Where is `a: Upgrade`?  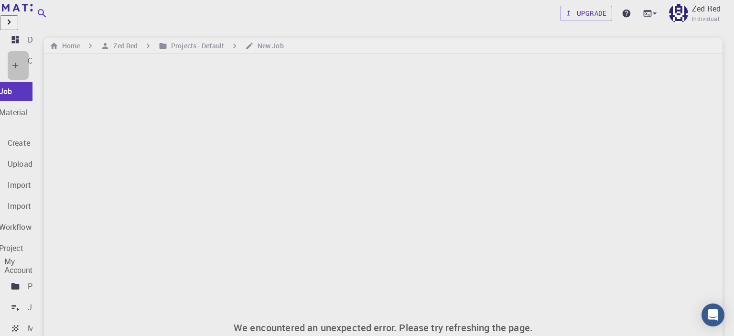
a: Upgrade is located at coordinates (586, 13).